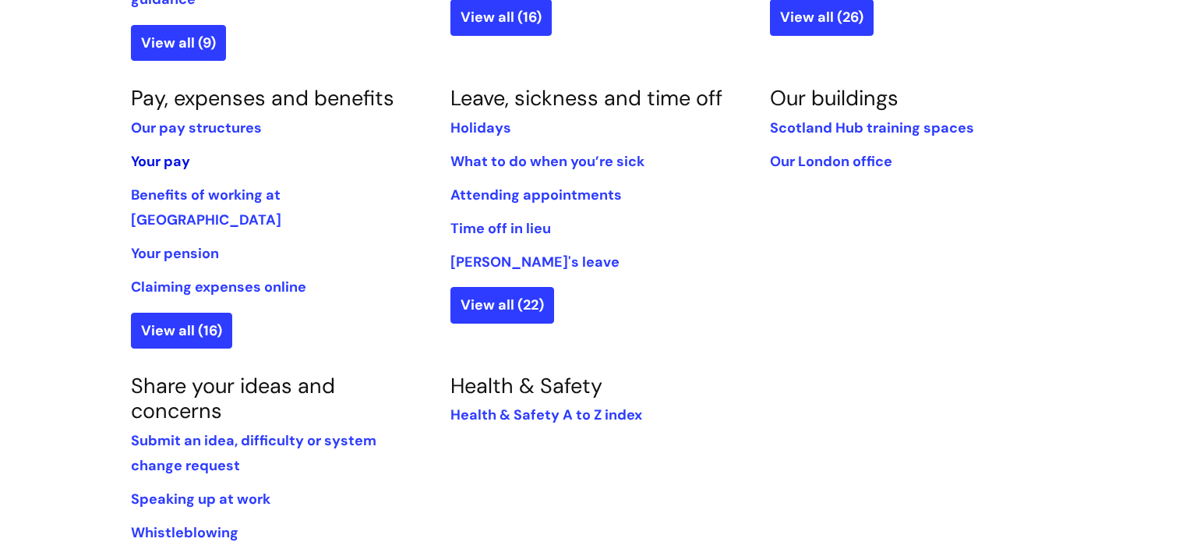 This screenshot has width=1197, height=542. I want to click on a: View all (16), so click(182, 330).